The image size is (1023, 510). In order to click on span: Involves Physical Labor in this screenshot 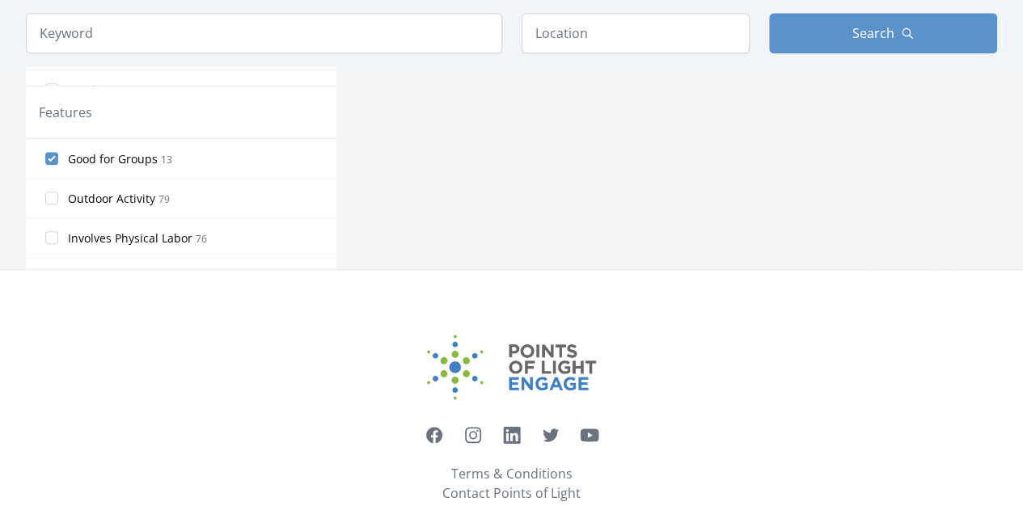, I will do `click(130, 239)`.